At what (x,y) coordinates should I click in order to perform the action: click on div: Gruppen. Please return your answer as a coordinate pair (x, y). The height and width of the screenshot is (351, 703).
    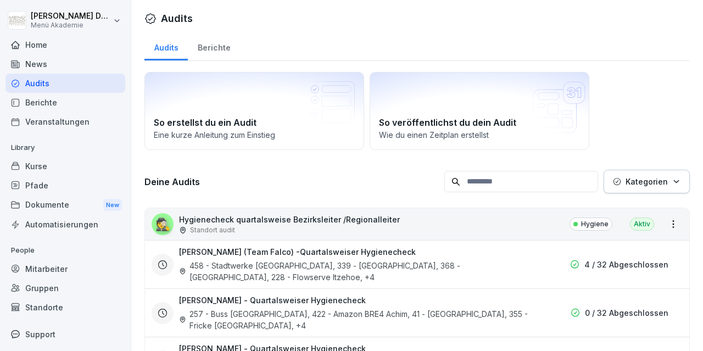
    Looking at the image, I should click on (65, 288).